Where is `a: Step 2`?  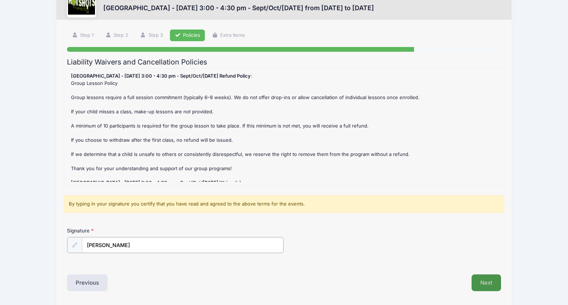 a: Step 2 is located at coordinates (117, 35).